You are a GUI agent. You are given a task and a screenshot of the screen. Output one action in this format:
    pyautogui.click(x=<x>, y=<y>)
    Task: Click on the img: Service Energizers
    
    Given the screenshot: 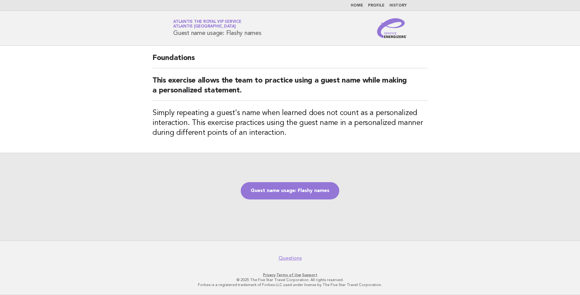 What is the action you would take?
    pyautogui.click(x=392, y=28)
    